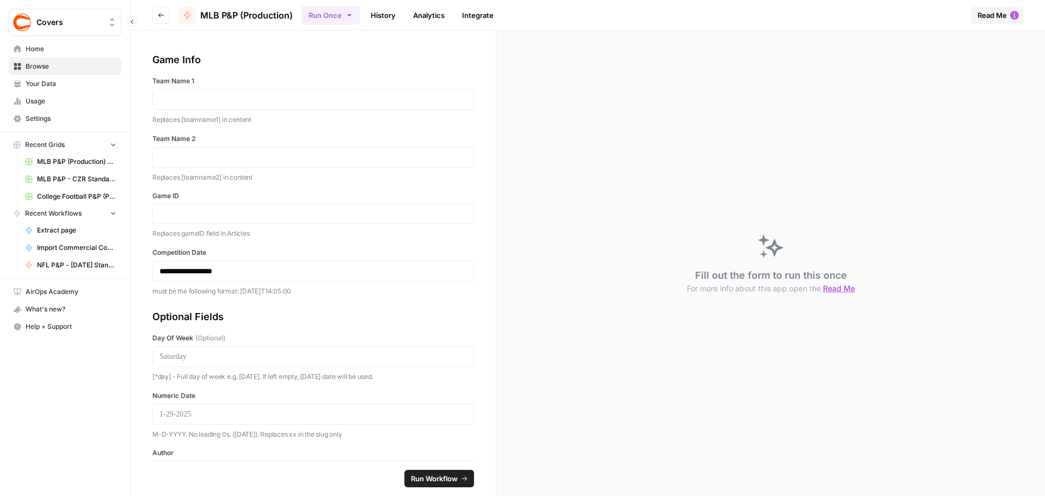 Image resolution: width=1045 pixels, height=496 pixels. What do you see at coordinates (22, 22) in the screenshot?
I see `img: Covers Logo` at bounding box center [22, 22].